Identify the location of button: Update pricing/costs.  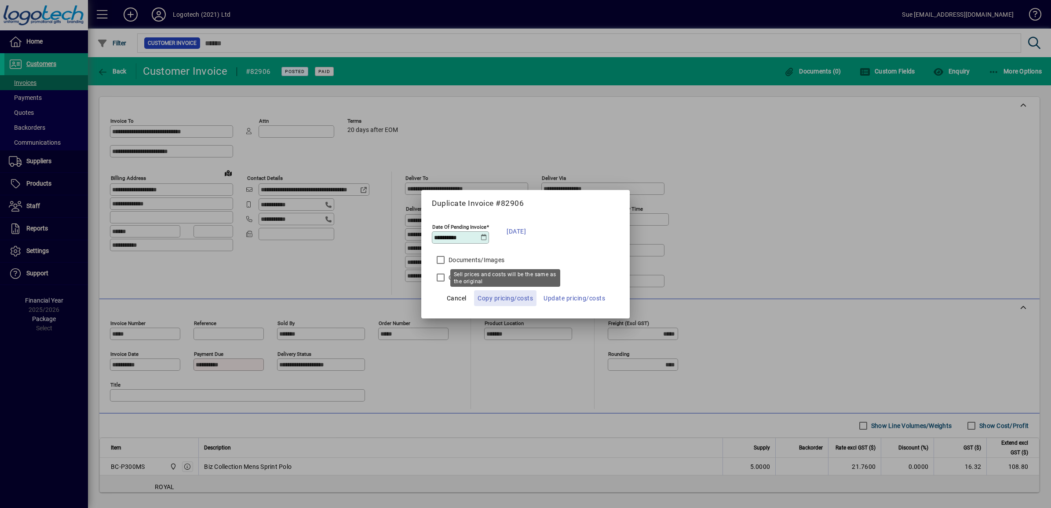
(574, 298).